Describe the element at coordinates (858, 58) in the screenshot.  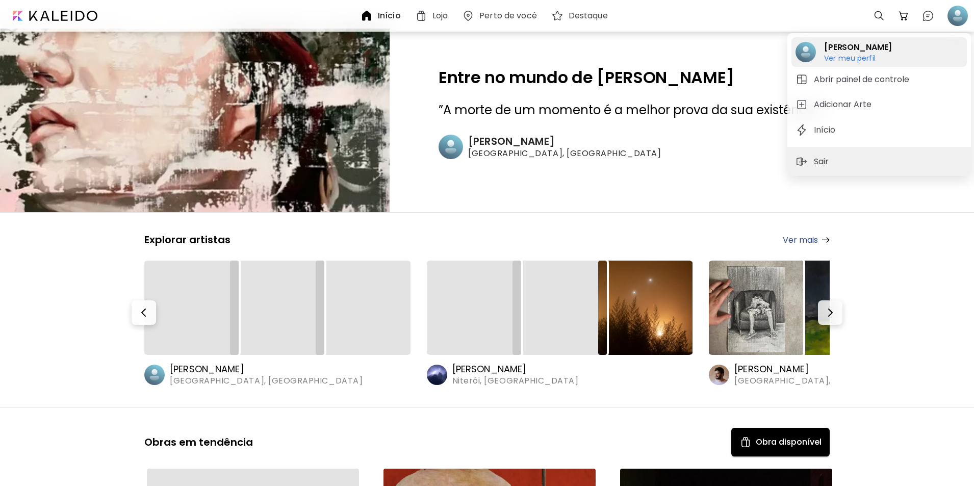
I see `h6: Ver meu perfil` at that location.